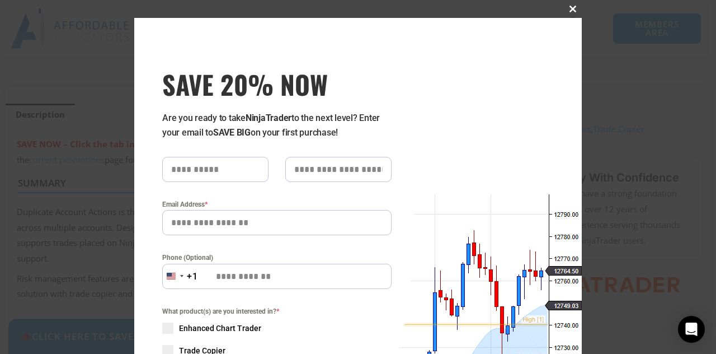 The width and height of the screenshot is (716, 354). What do you see at coordinates (277, 125) in the screenshot?
I see `p: Are you ready to take to the next level? Enter your email to on your first purchase!` at bounding box center [277, 125].